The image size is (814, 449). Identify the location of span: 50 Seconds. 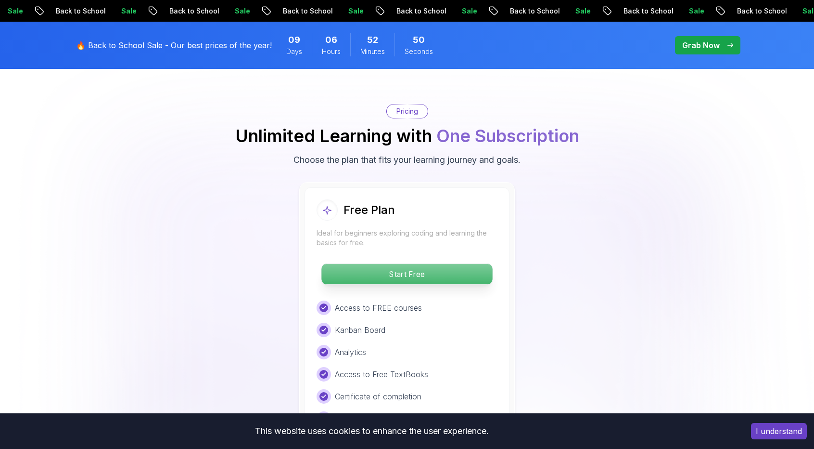
(419, 40).